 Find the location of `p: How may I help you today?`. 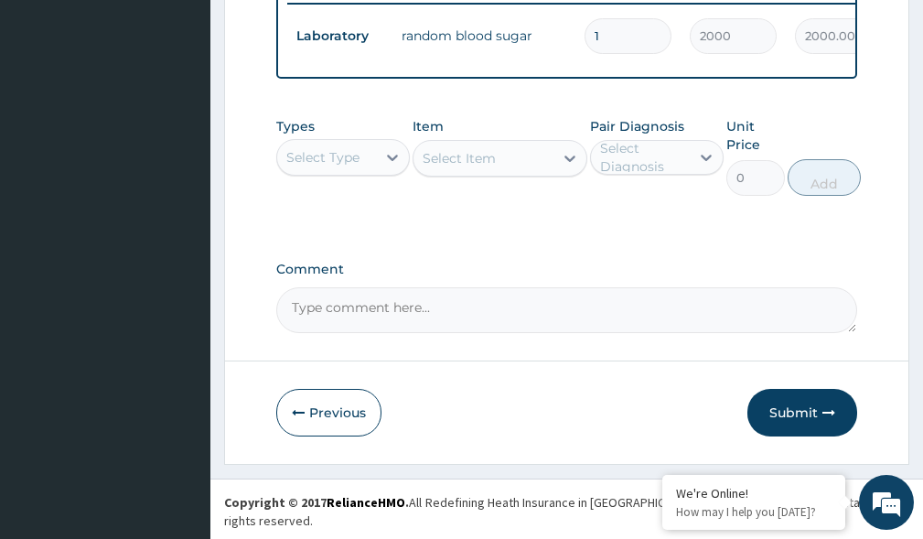

p: How may I help you today? is located at coordinates (754, 511).